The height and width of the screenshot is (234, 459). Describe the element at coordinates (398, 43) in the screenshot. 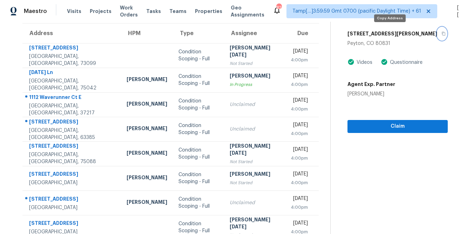

I see `div: Peyton, CO 80831` at that location.